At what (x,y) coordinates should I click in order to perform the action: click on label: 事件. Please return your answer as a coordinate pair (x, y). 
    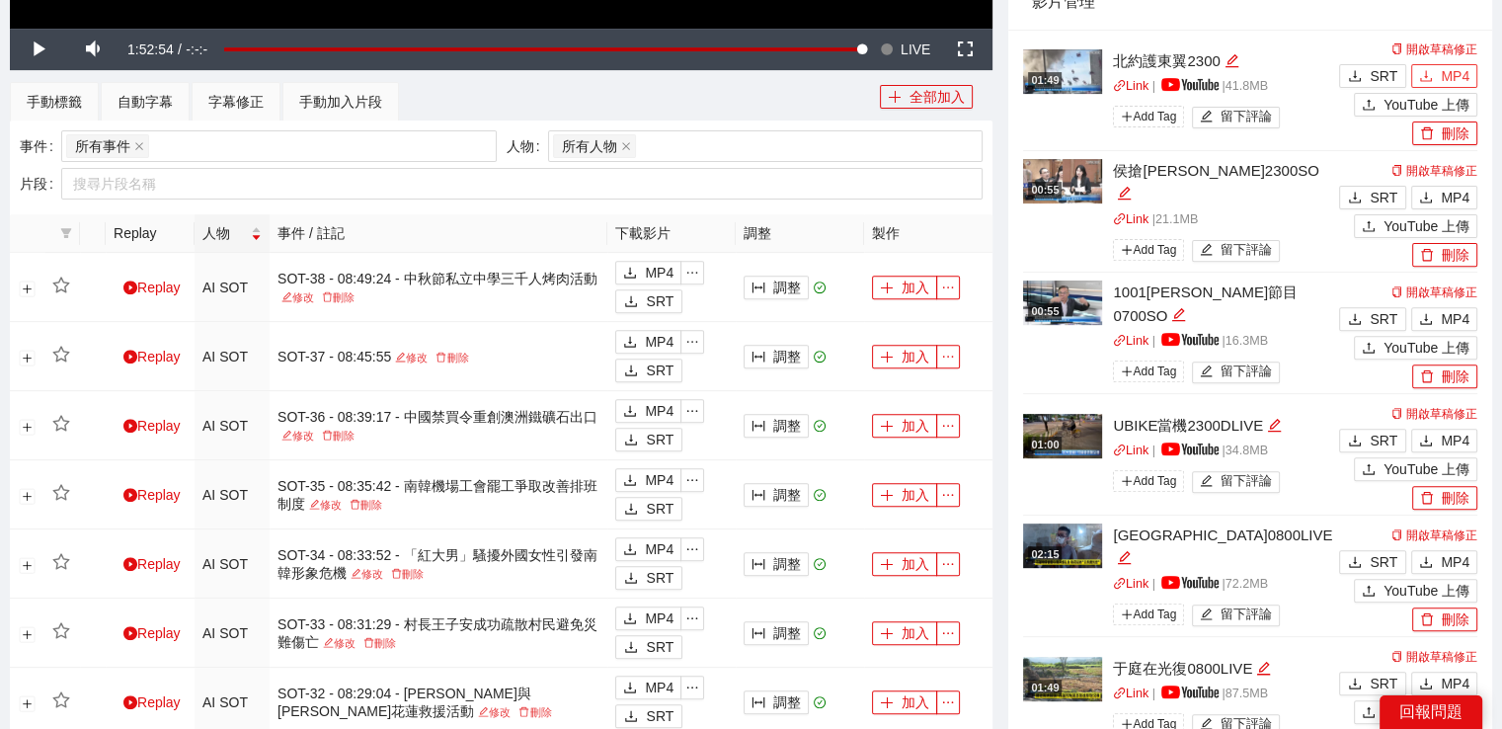
    Looking at the image, I should click on (40, 146).